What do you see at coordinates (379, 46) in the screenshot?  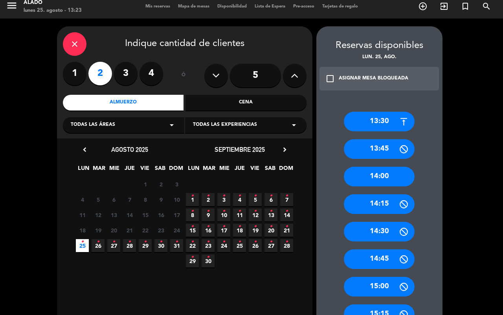 I see `div: Reservas disponibles` at bounding box center [379, 46].